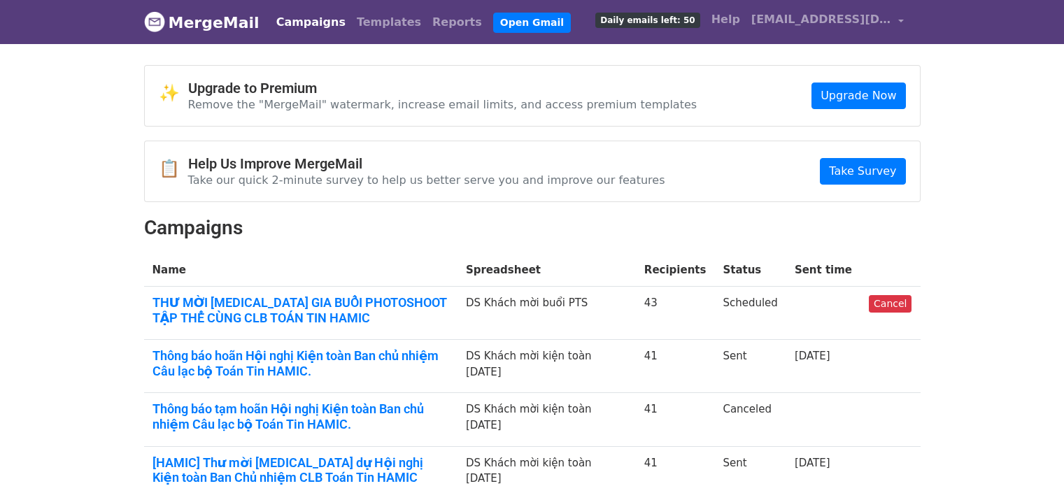  What do you see at coordinates (750, 313) in the screenshot?
I see `td: Scheduled` at bounding box center [750, 313].